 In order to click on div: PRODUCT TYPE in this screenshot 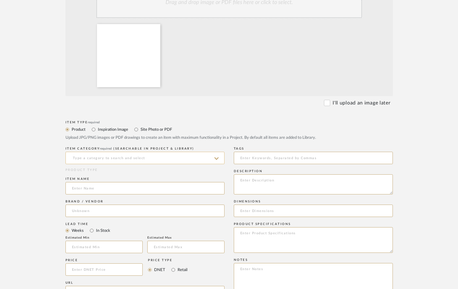, I will do `click(145, 170)`.